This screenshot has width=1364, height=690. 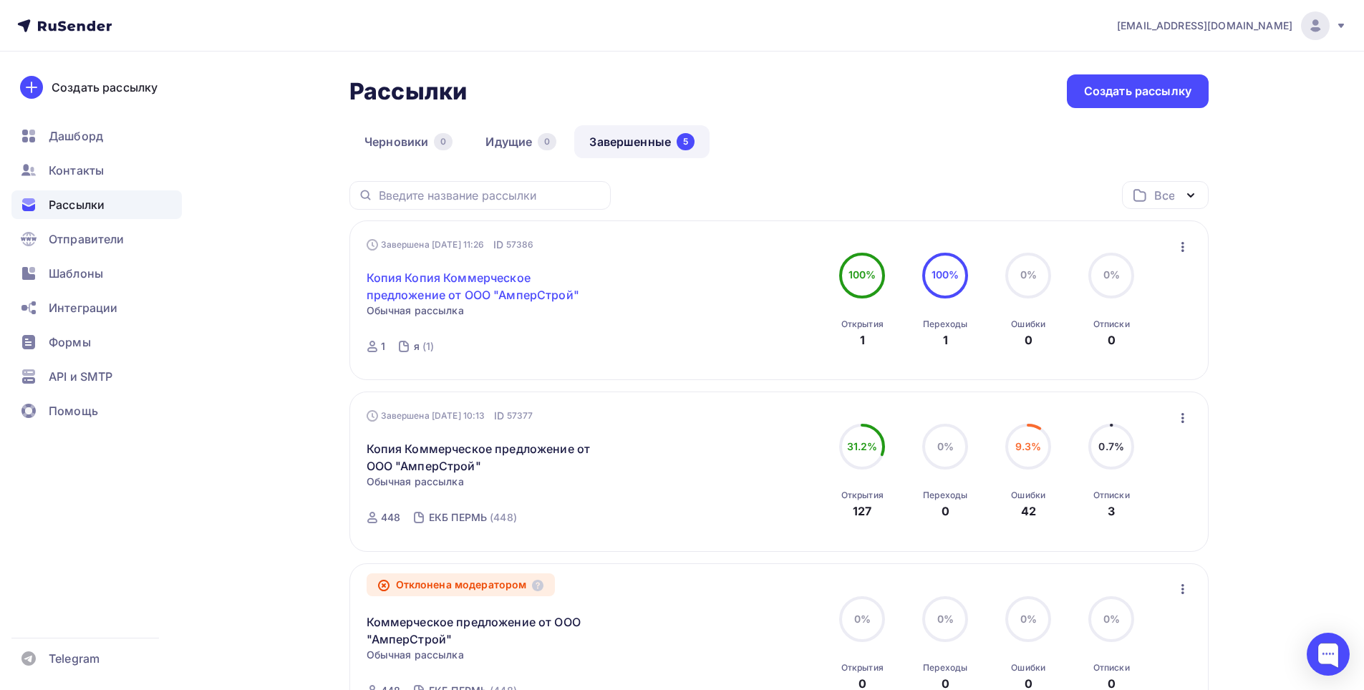 I want to click on div: 448, so click(x=390, y=518).